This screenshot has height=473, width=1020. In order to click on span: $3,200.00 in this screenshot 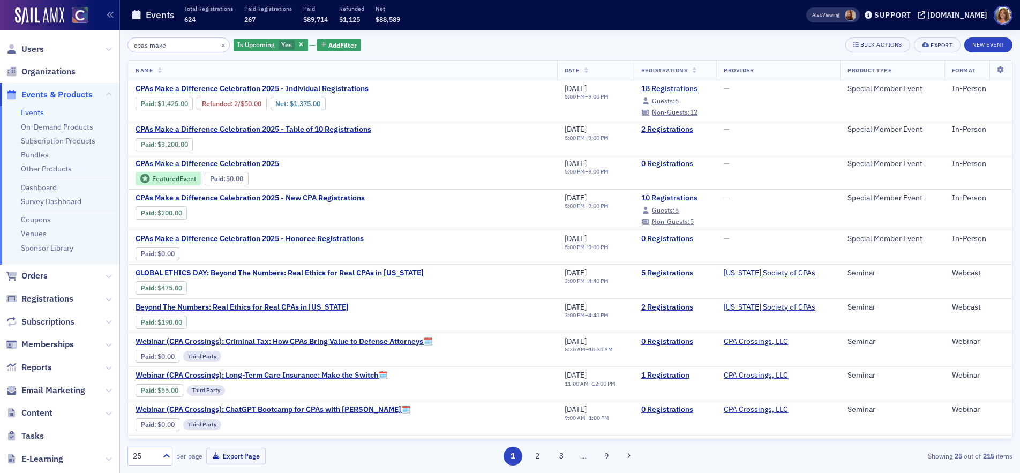, I will do `click(172, 144)`.